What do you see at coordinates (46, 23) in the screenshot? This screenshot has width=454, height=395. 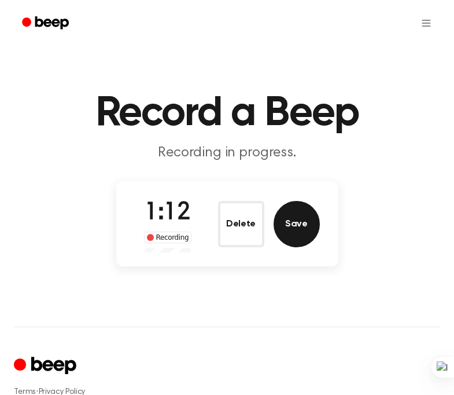 I see `a: Beep` at bounding box center [46, 23].